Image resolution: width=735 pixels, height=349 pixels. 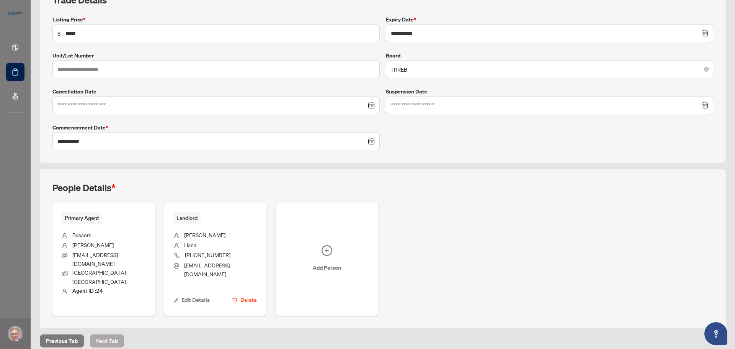 What do you see at coordinates (549, 56) in the screenshot?
I see `label: Board` at bounding box center [549, 56].